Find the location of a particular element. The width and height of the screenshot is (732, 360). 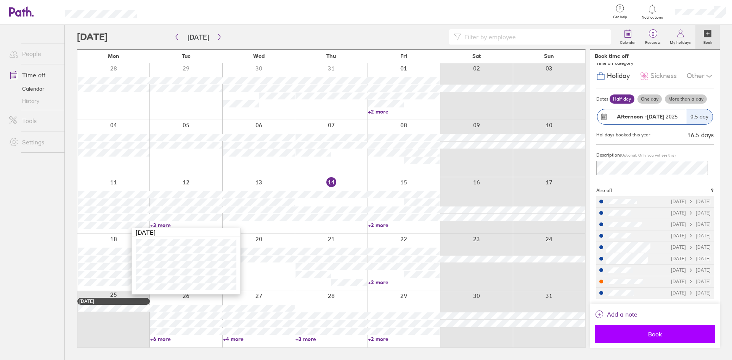

span: Sickness is located at coordinates (663, 76).